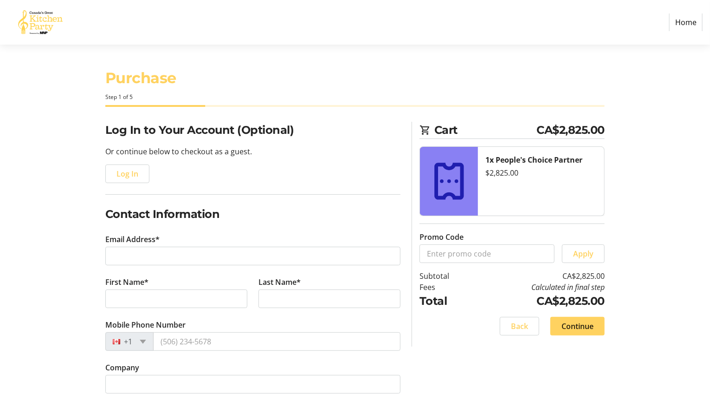  What do you see at coordinates (253, 214) in the screenshot?
I see `h2: Contact Information` at bounding box center [253, 214].